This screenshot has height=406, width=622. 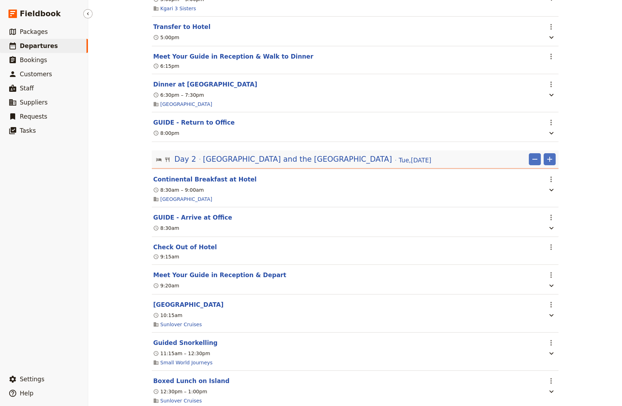 What do you see at coordinates (186, 363) in the screenshot?
I see `a: Small World Journeys` at bounding box center [186, 363].